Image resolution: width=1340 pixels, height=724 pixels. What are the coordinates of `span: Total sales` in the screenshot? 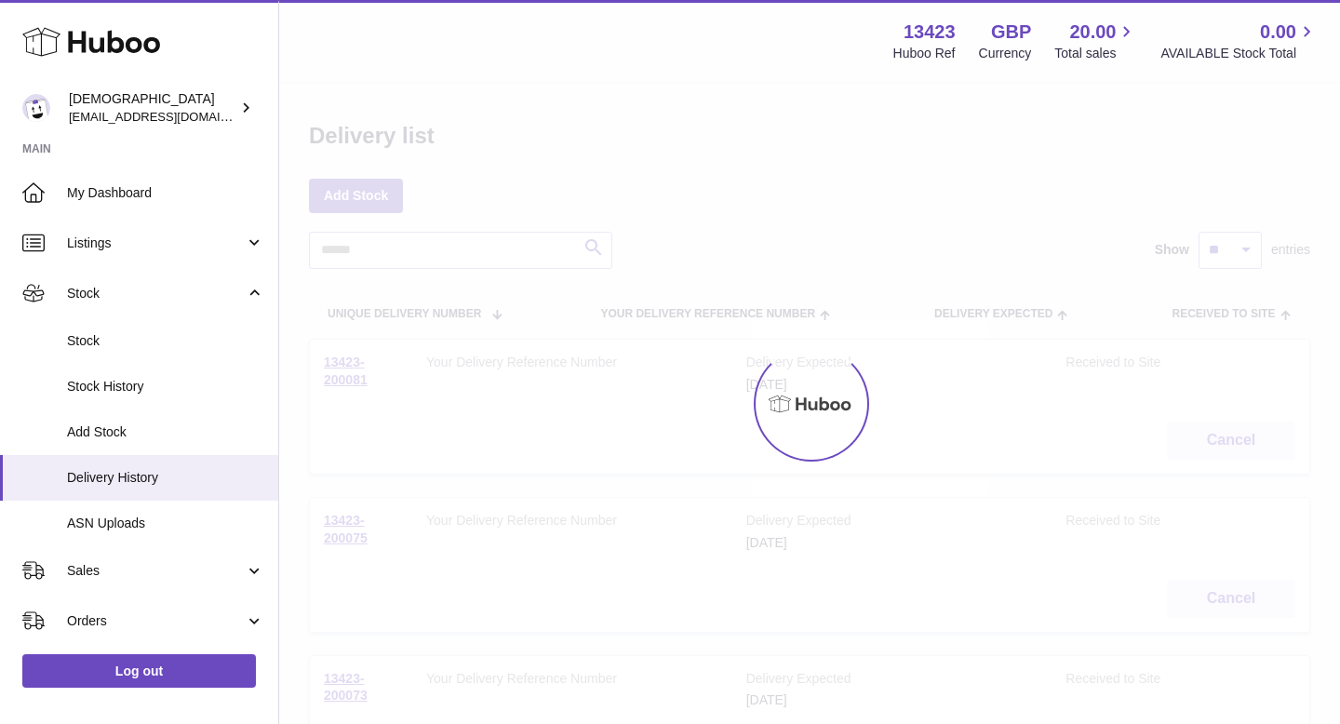 It's located at (1095, 53).